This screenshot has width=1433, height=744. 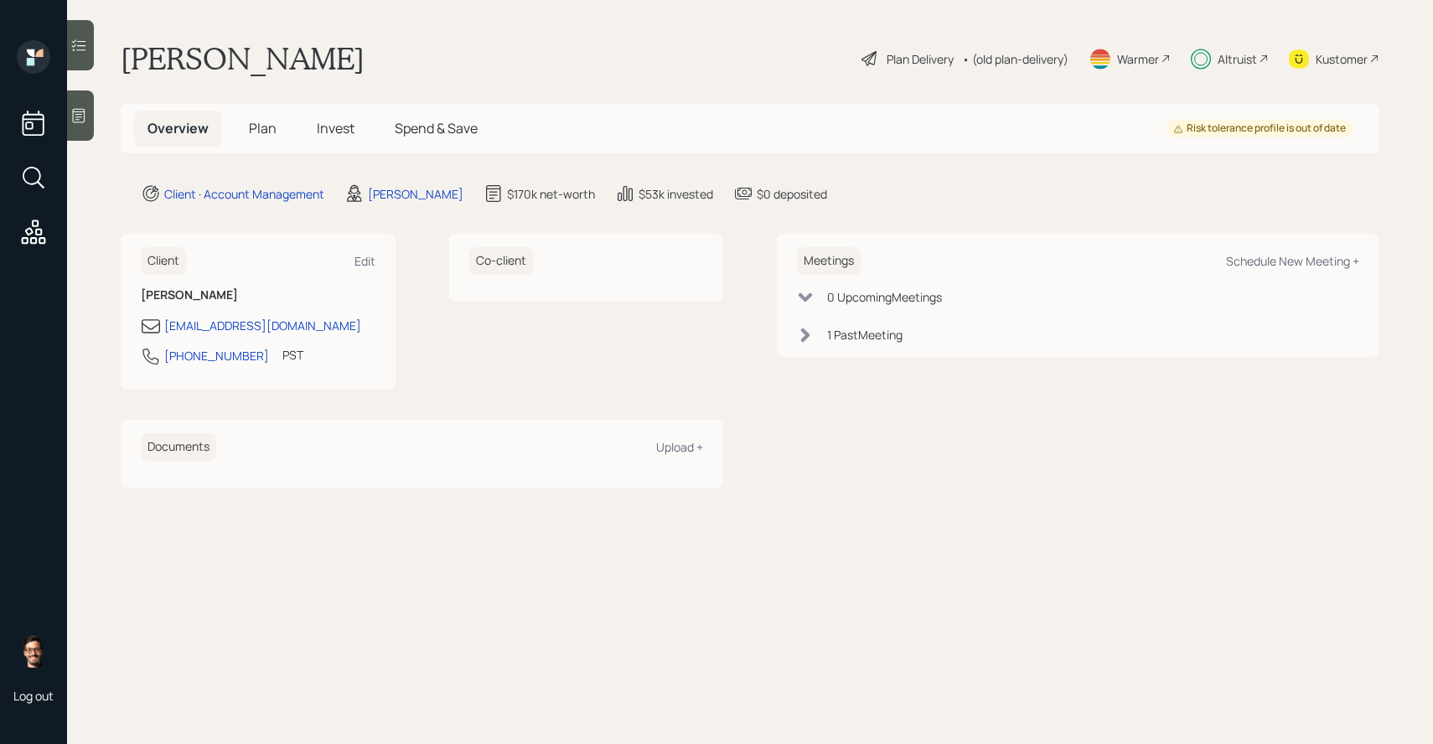 What do you see at coordinates (865, 334) in the screenshot?
I see `div: 1 Past Meeting` at bounding box center [865, 334].